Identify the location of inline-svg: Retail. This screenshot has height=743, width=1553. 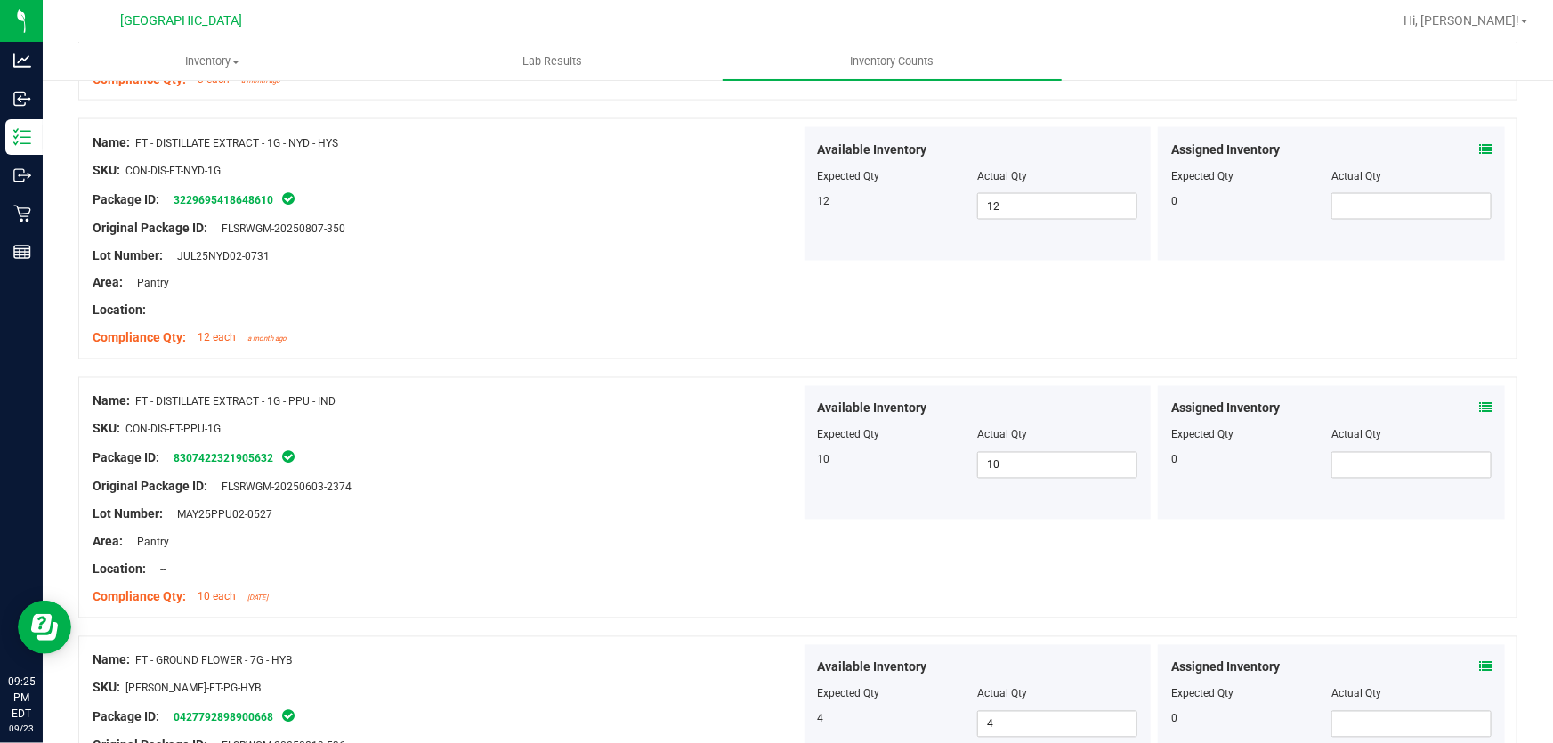
(22, 214).